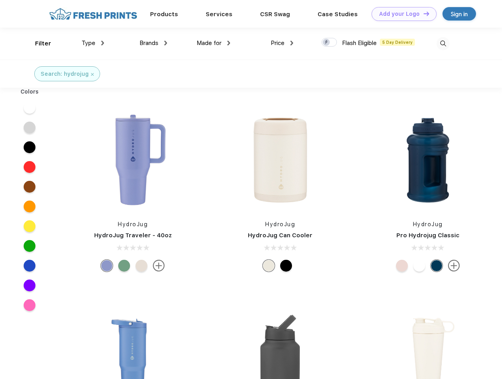  What do you see at coordinates (88, 43) in the screenshot?
I see `span: Type` at bounding box center [88, 43].